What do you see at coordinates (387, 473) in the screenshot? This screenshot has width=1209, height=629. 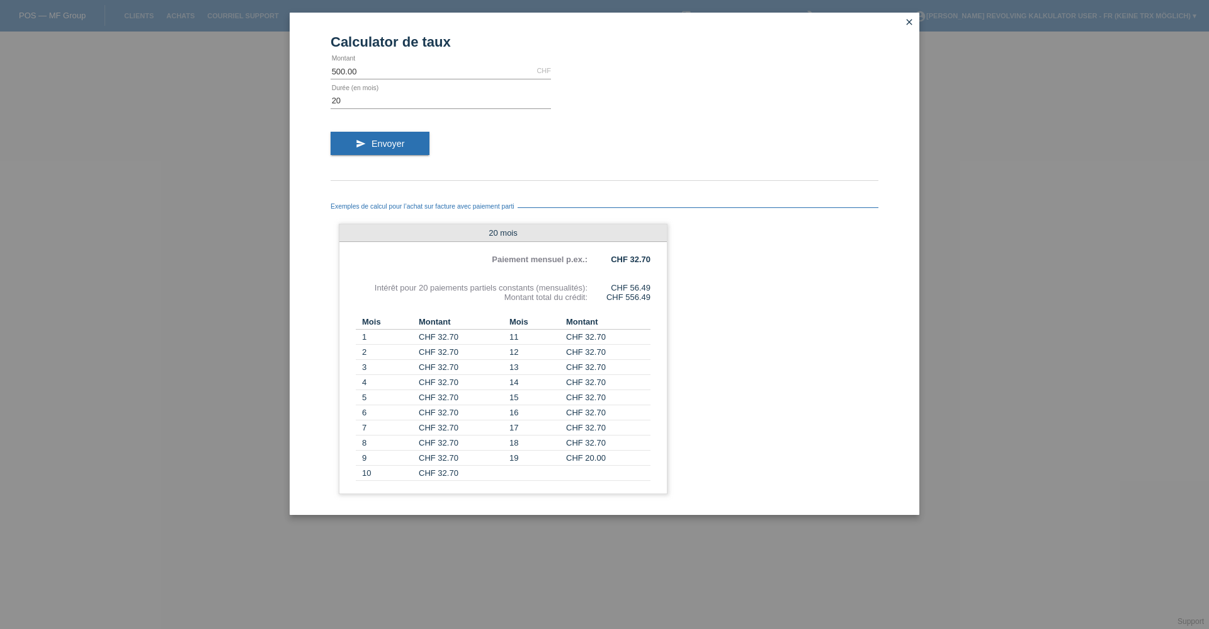 I see `td: 10` at bounding box center [387, 473].